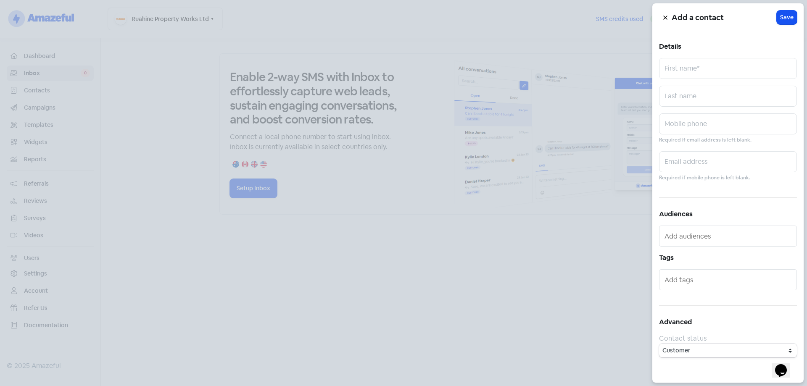 The image size is (807, 386). I want to click on input: First name, so click(728, 68).